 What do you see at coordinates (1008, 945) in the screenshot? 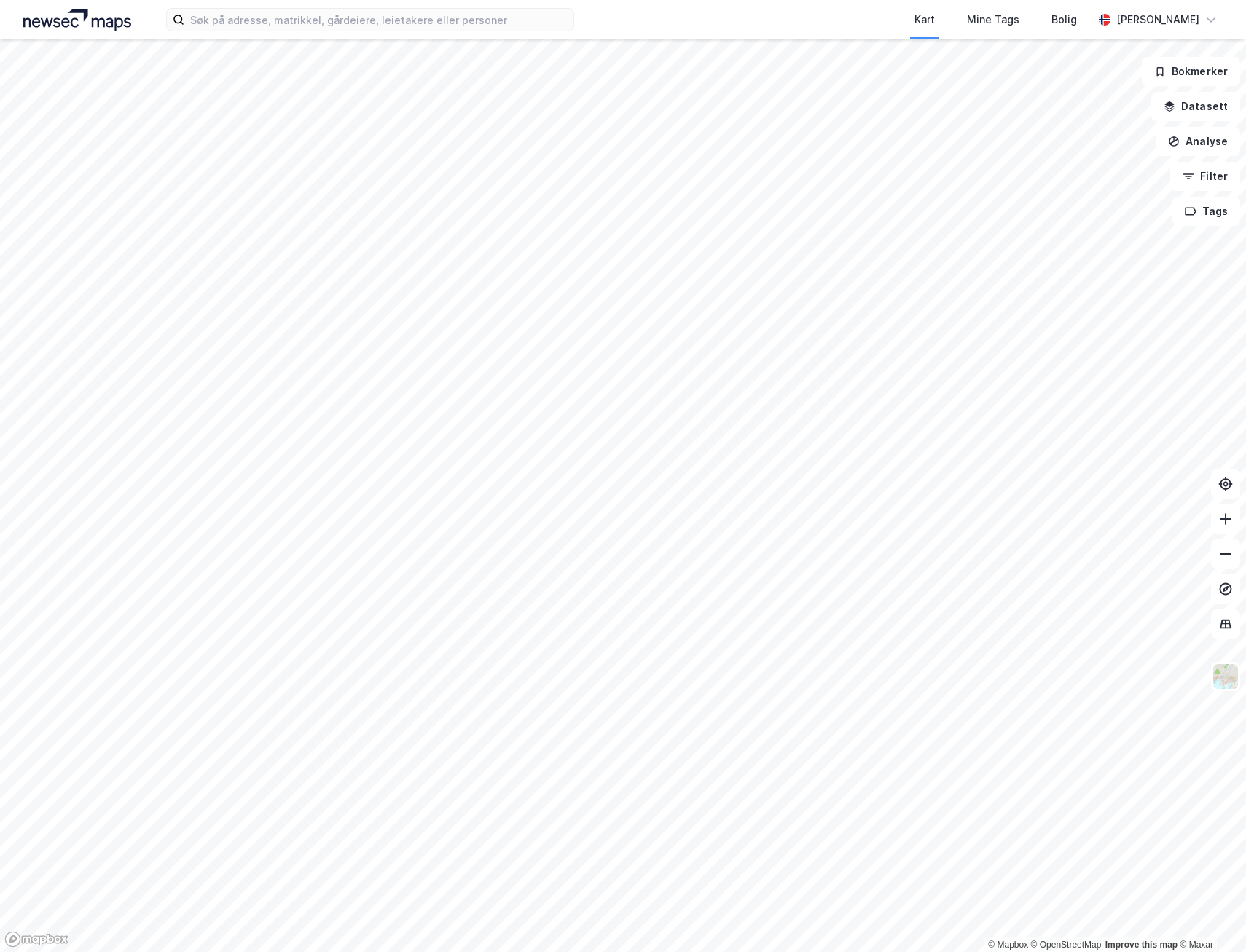
I see `a: Mapbox` at bounding box center [1008, 945].